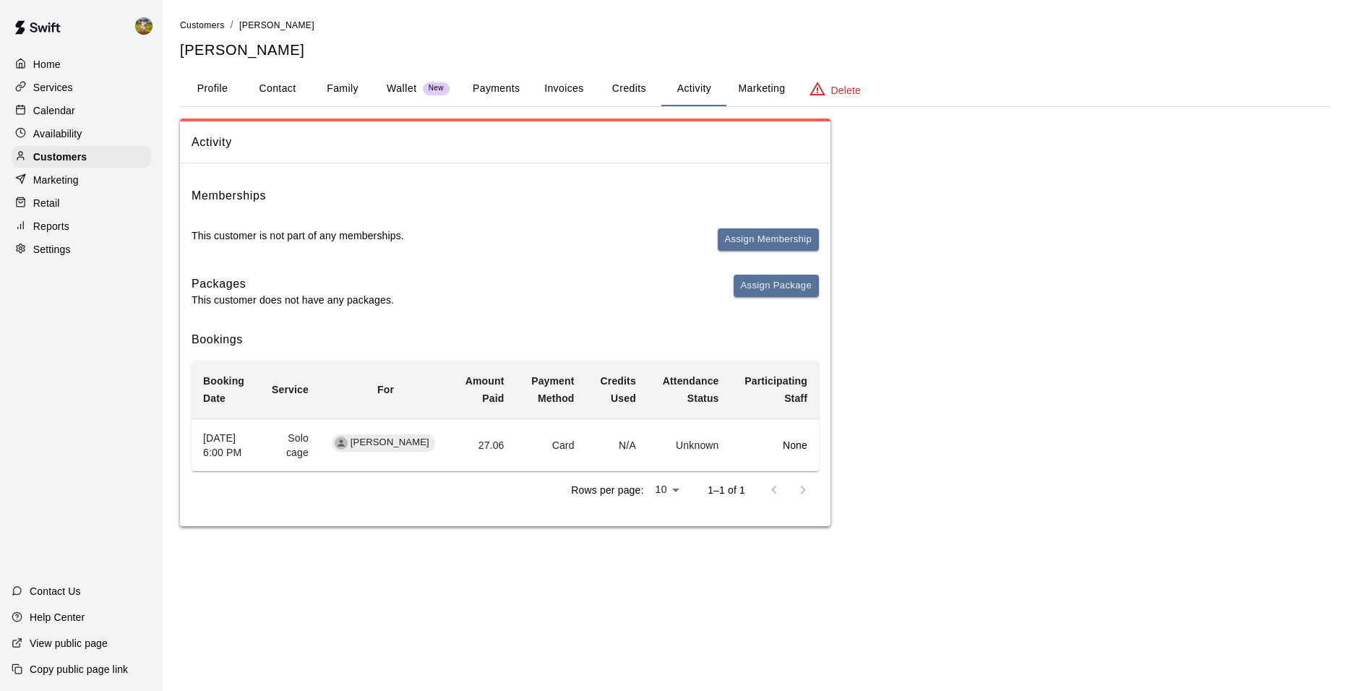  I want to click on button: Payments, so click(496, 89).